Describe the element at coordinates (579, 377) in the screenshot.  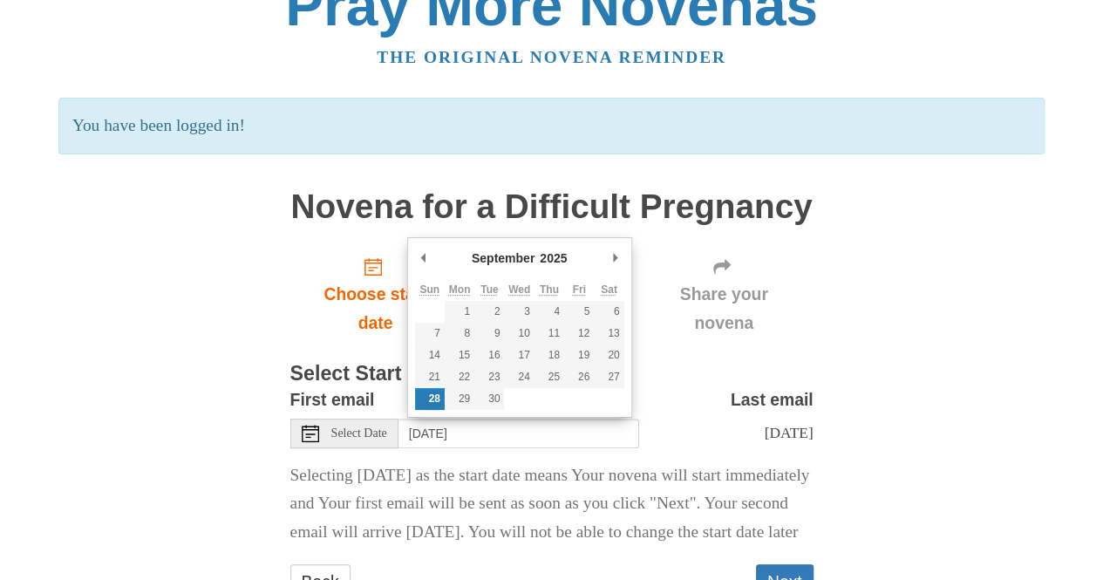
I see `button: 26` at that location.